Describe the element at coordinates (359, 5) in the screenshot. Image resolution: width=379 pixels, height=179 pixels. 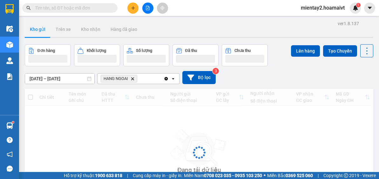
I see `span: 1` at that location.